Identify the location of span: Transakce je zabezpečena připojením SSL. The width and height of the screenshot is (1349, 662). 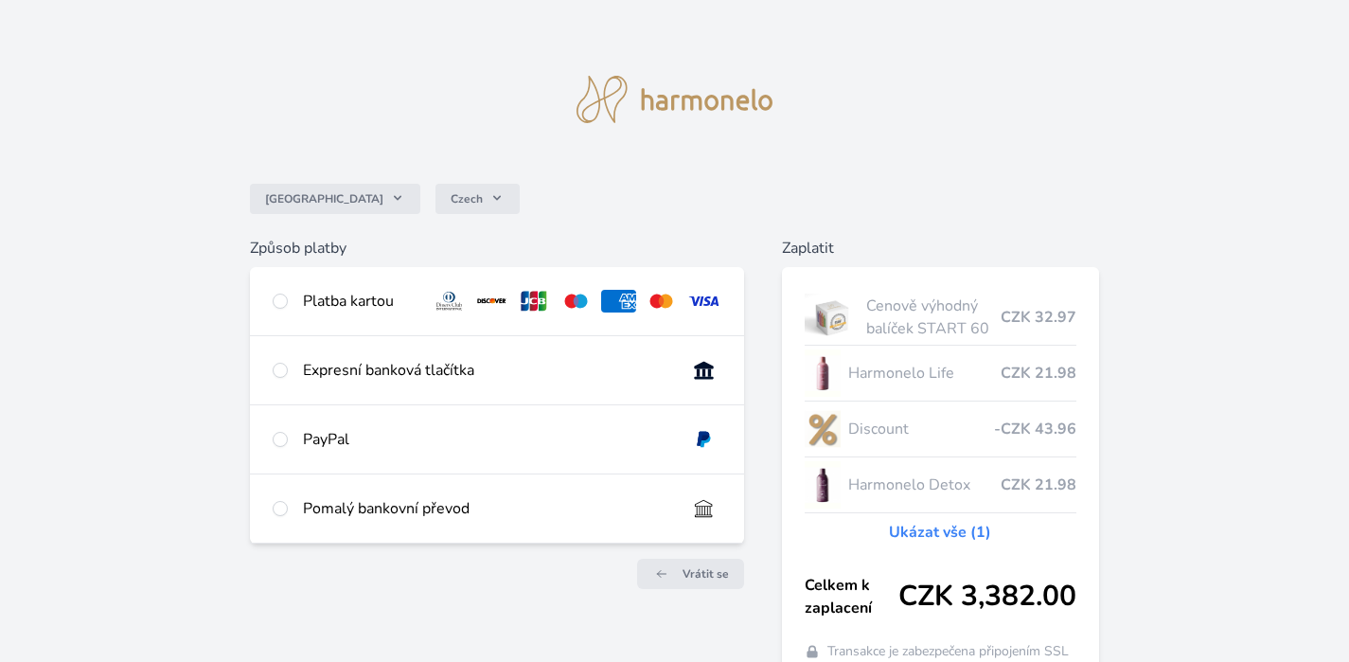
(947, 651).